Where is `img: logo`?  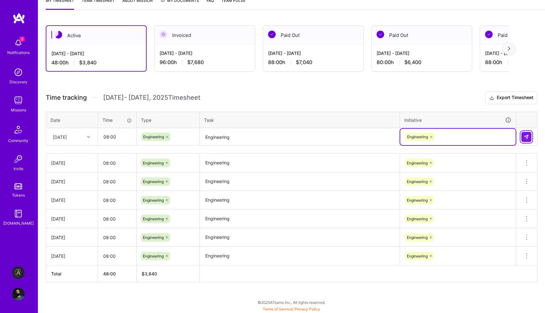
img: logo is located at coordinates (19, 18).